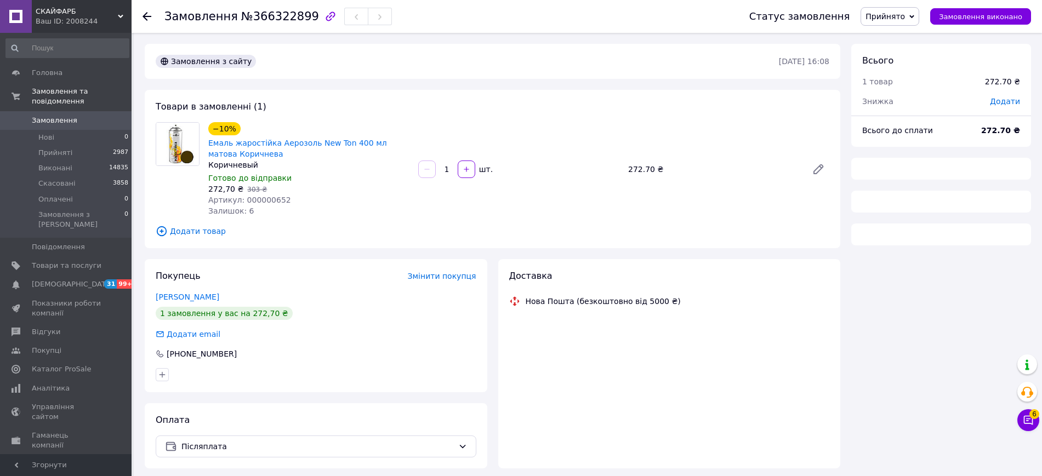 This screenshot has height=476, width=1042. I want to click on div: Замовлення з сайту, so click(206, 61).